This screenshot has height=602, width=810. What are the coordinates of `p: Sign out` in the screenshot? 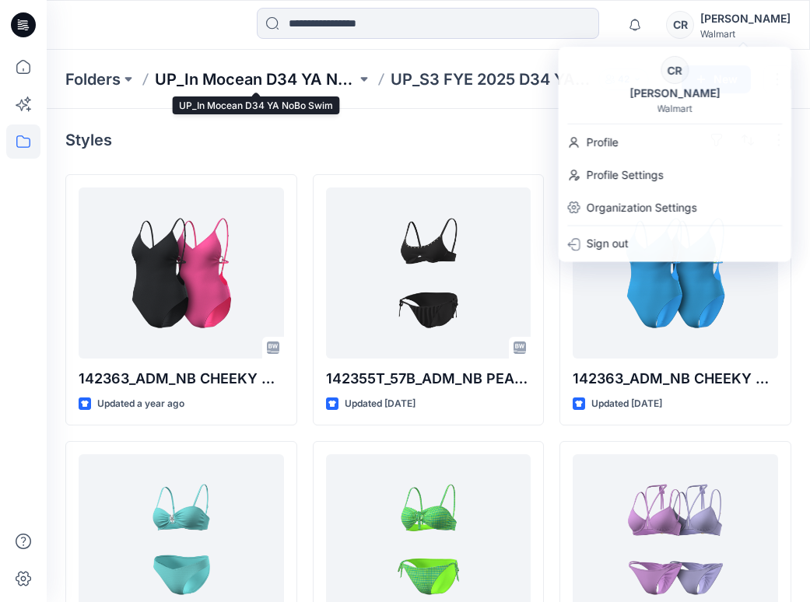 It's located at (607, 244).